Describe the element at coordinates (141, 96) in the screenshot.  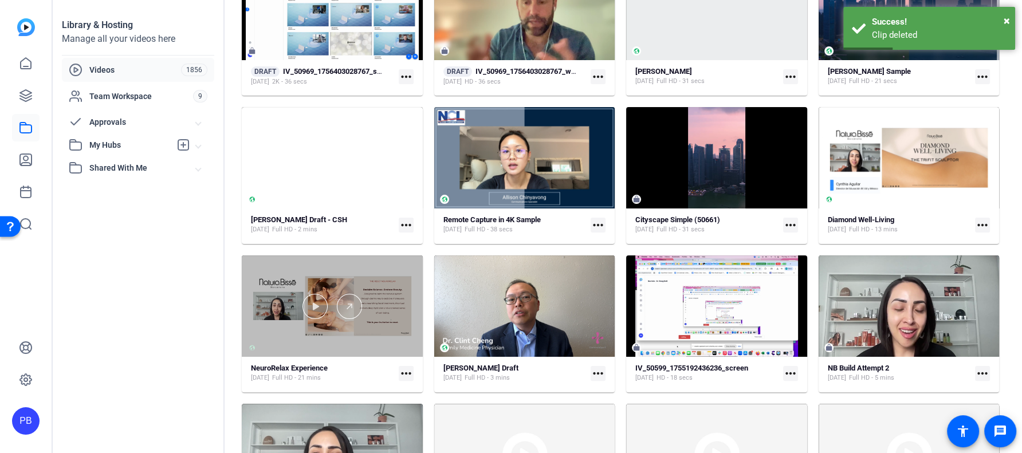
I see `span: Team Workspace` at that location.